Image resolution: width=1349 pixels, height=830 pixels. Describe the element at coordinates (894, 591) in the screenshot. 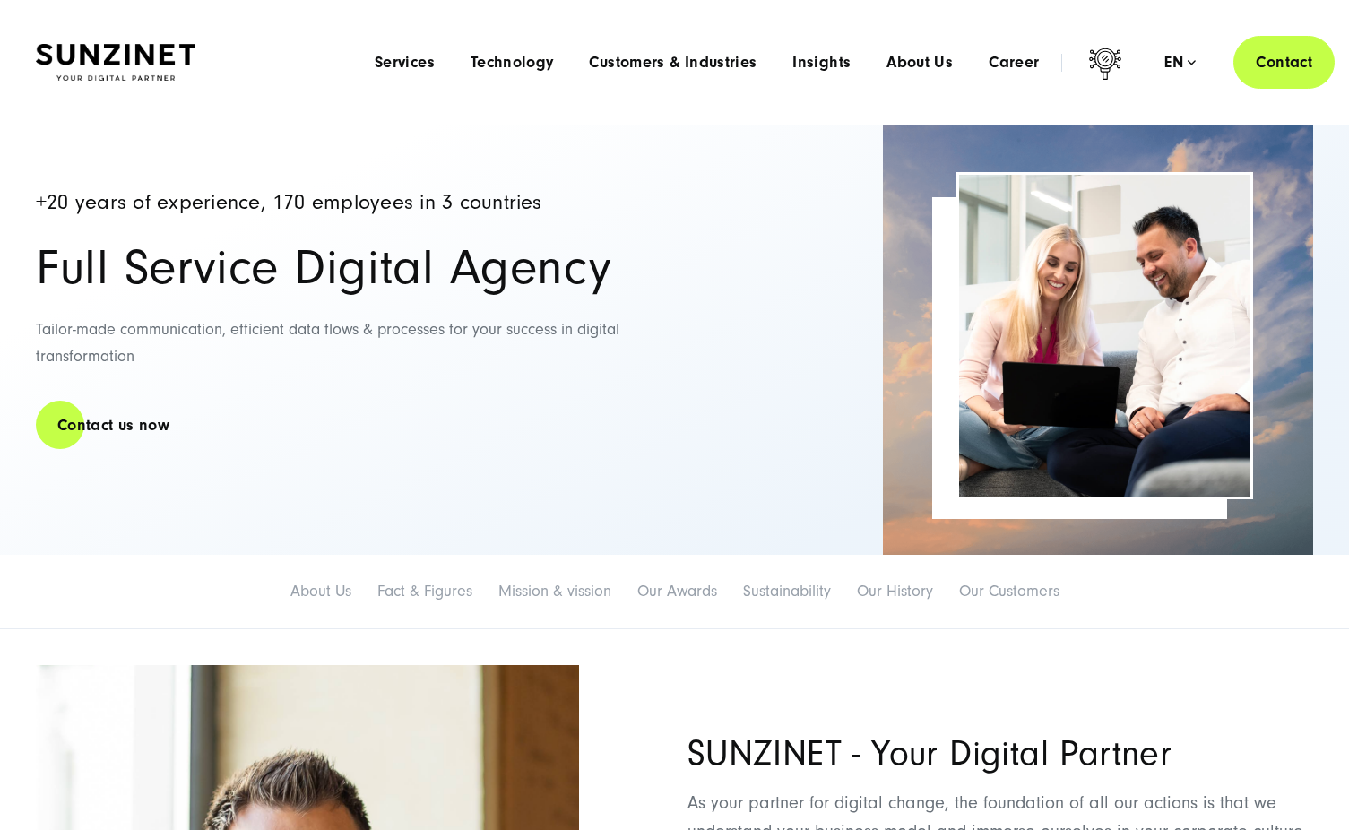

I see `a: Our History` at that location.